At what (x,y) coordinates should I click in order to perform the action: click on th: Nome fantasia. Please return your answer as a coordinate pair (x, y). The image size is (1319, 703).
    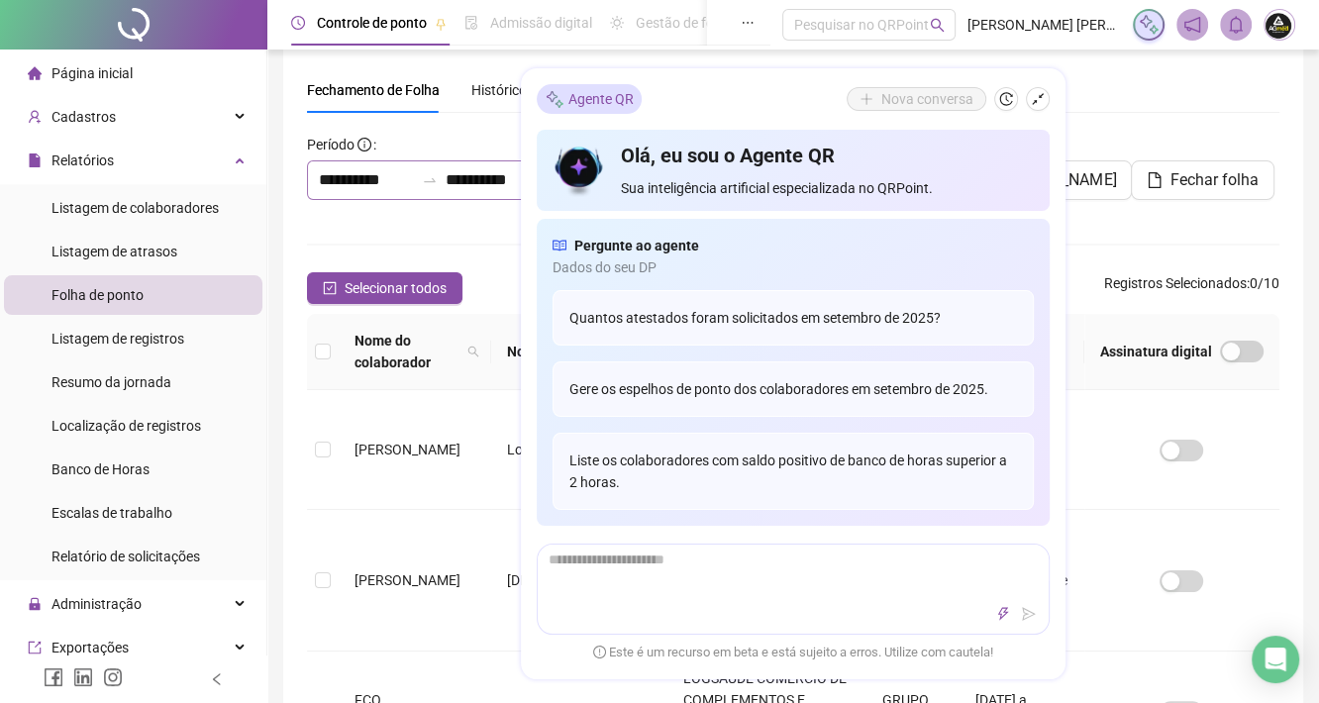
    Looking at the image, I should click on (579, 351).